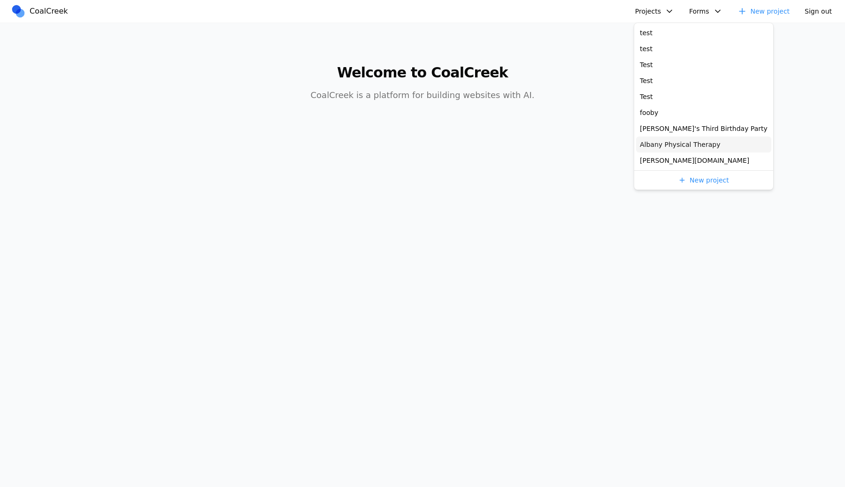  Describe the element at coordinates (704, 113) in the screenshot. I see `a: fooby` at that location.